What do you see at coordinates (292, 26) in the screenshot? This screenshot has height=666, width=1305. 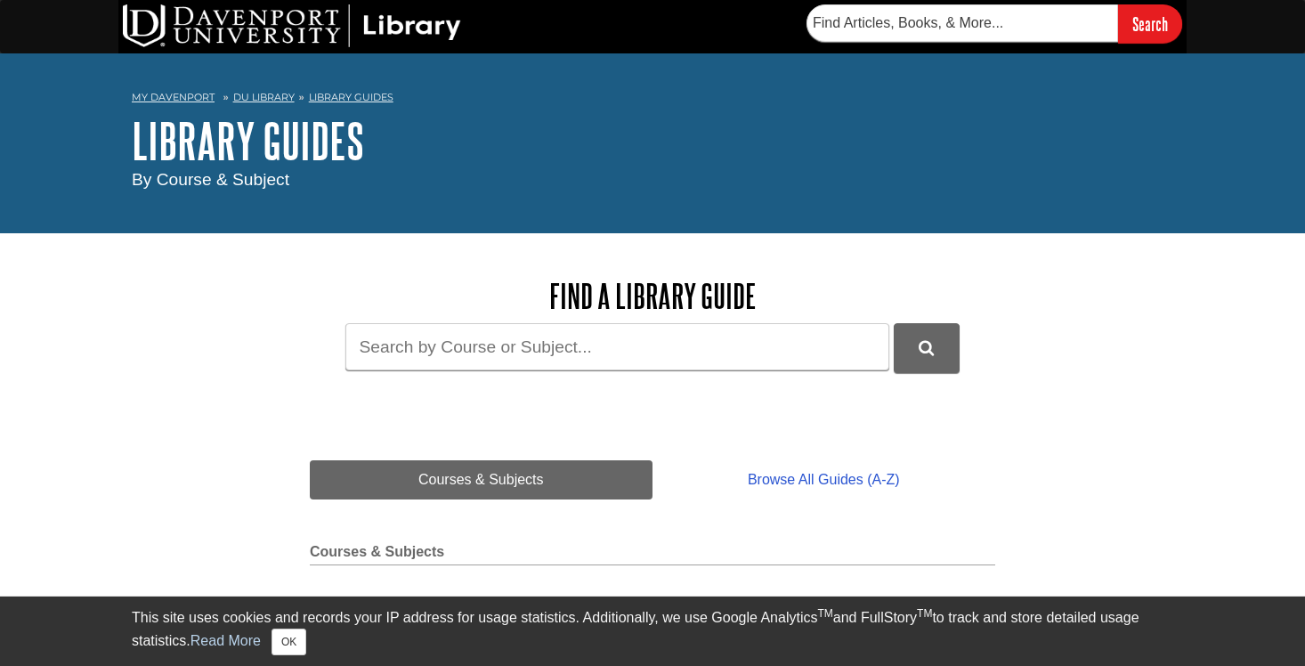 I see `img: DU Library` at bounding box center [292, 26].